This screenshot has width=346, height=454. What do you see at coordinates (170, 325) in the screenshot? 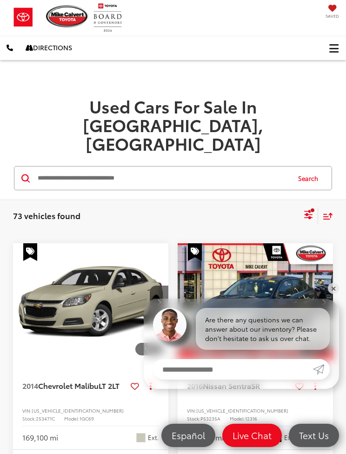
I see `img: Agent profile photo` at bounding box center [170, 325].